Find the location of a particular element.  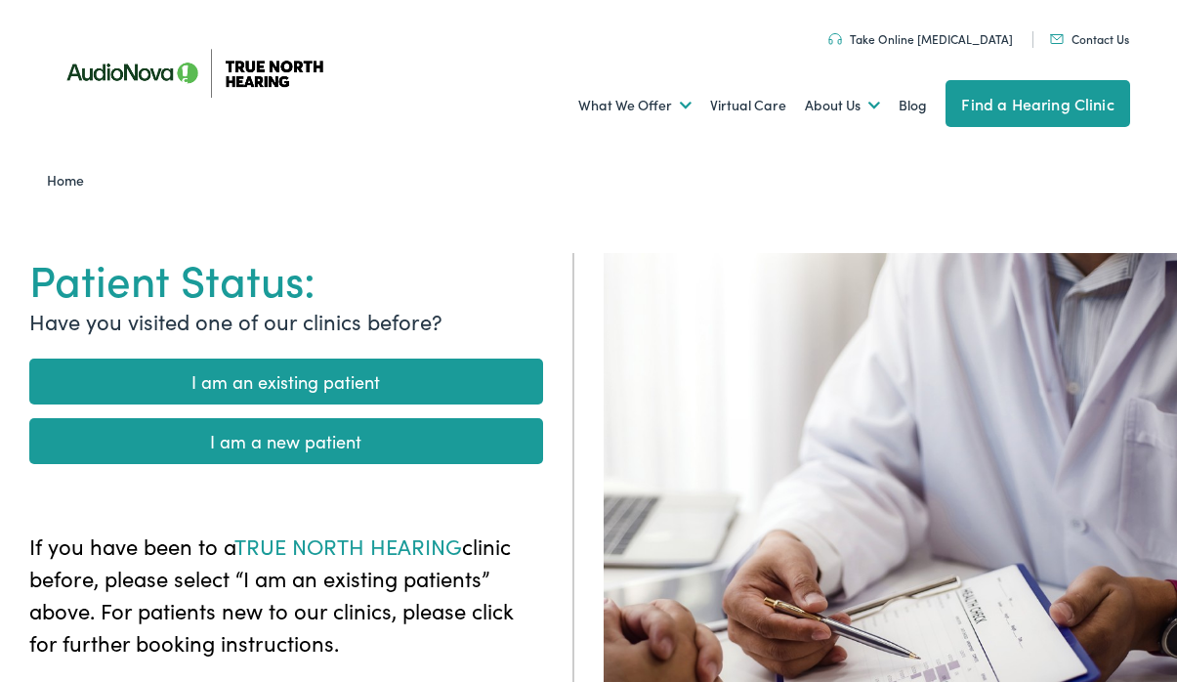

span: TRUE NORTH HEARING is located at coordinates (348, 545).